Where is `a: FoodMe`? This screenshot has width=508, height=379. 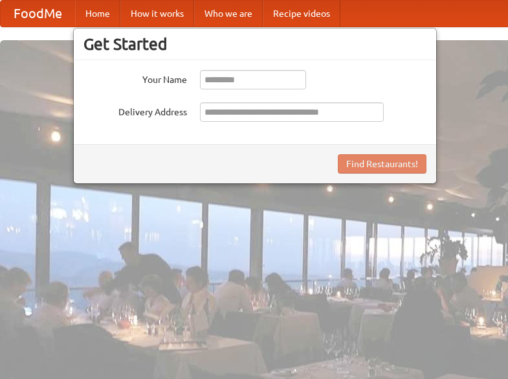
a: FoodMe is located at coordinates (38, 14).